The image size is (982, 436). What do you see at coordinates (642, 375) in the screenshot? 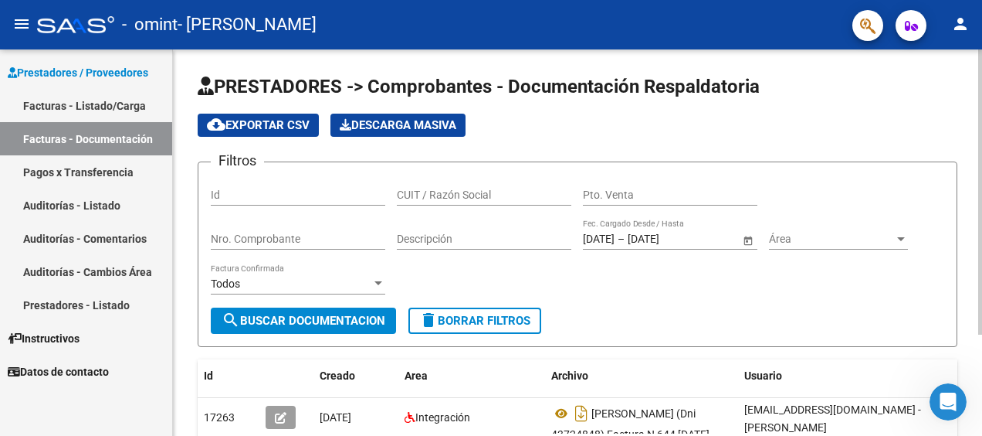
I see `datatable-header-cell: Archivo` at bounding box center [642, 375].